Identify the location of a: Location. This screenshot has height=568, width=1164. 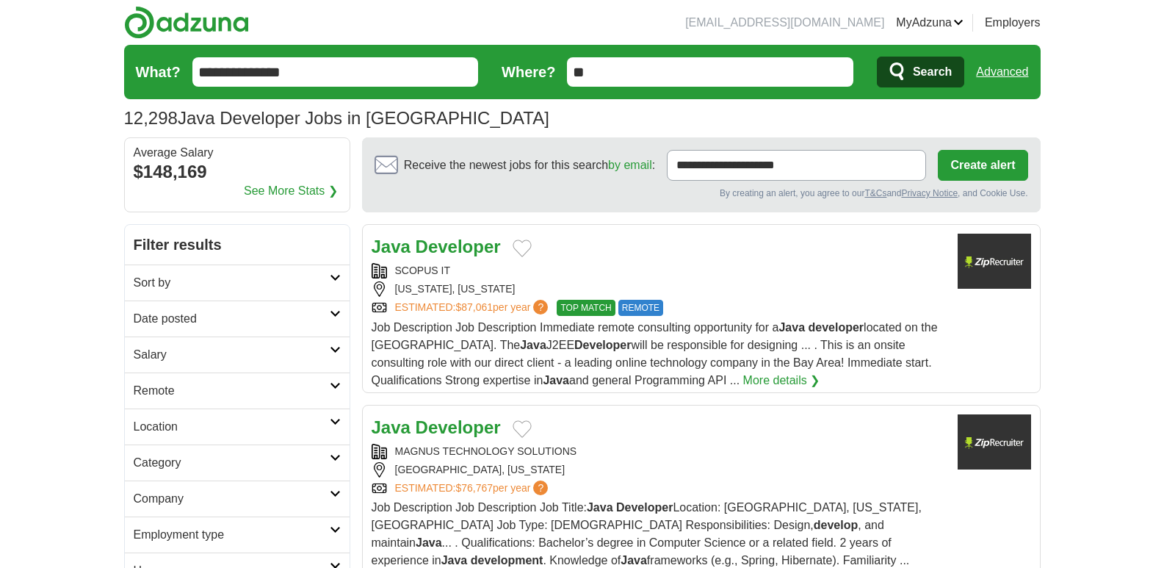
(237, 426).